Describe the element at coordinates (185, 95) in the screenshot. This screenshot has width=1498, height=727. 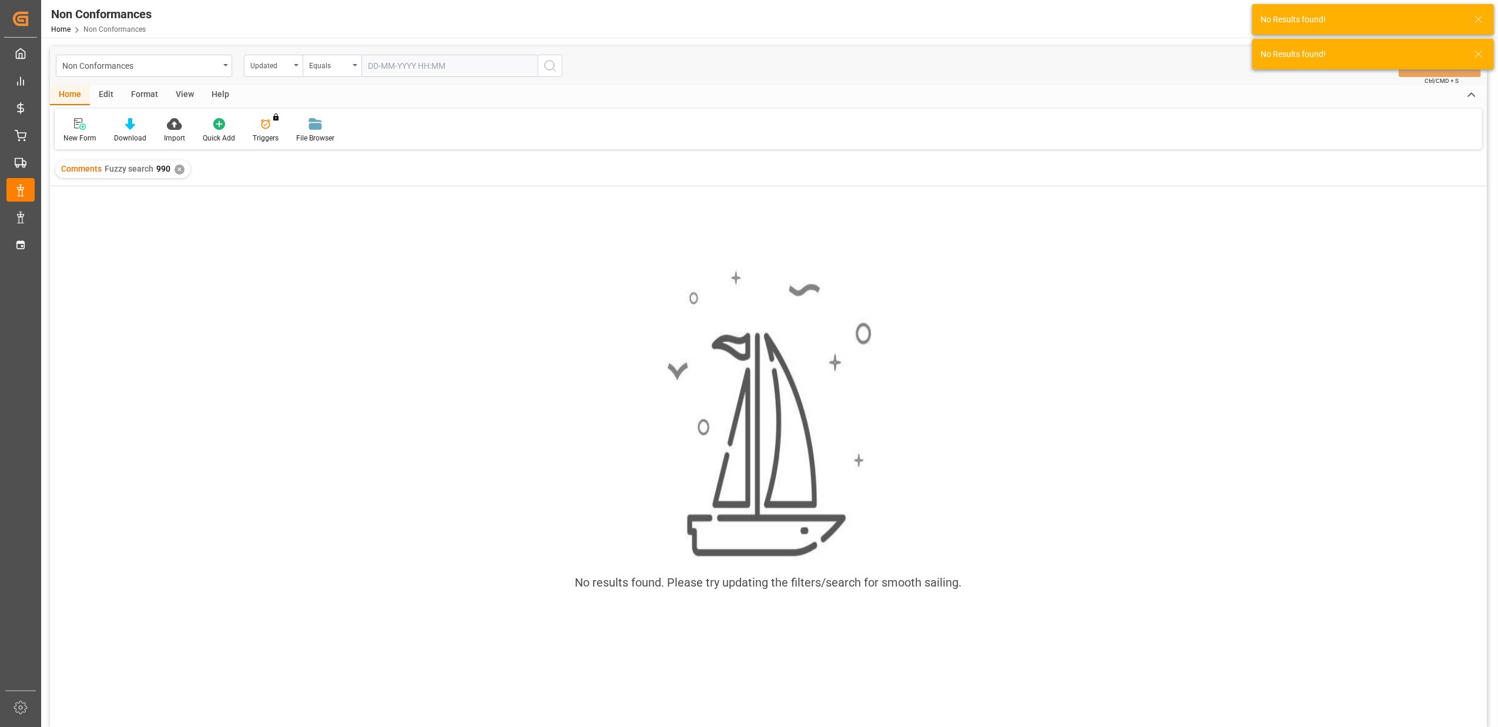
I see `div: View` at that location.